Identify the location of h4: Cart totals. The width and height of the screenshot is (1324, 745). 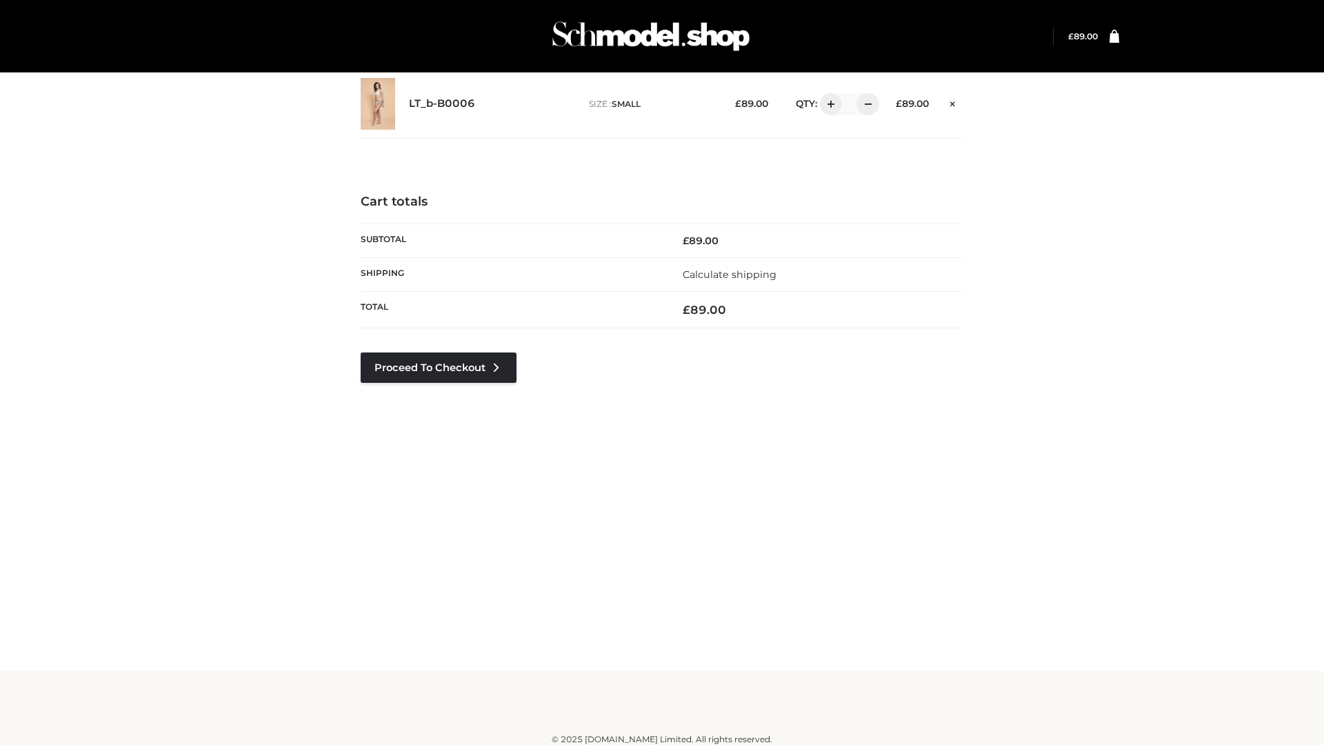
(662, 202).